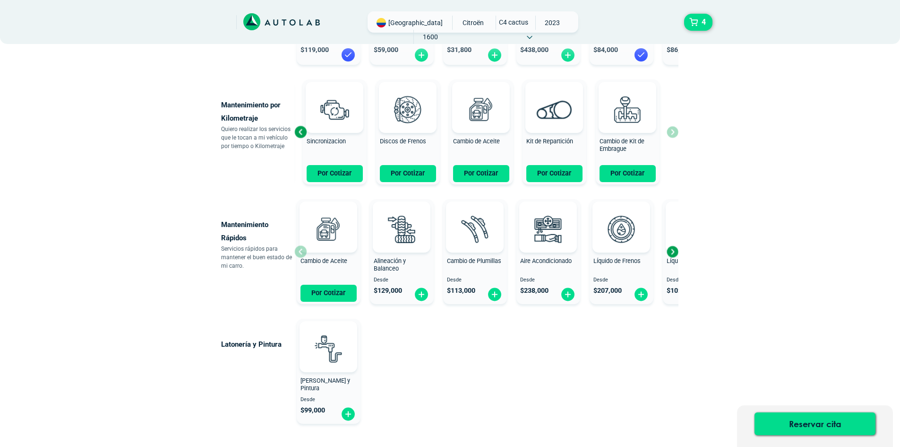 The width and height of the screenshot is (900, 447). Describe the element at coordinates (408, 109) in the screenshot. I see `img: frenos2-v3.svg` at that location.